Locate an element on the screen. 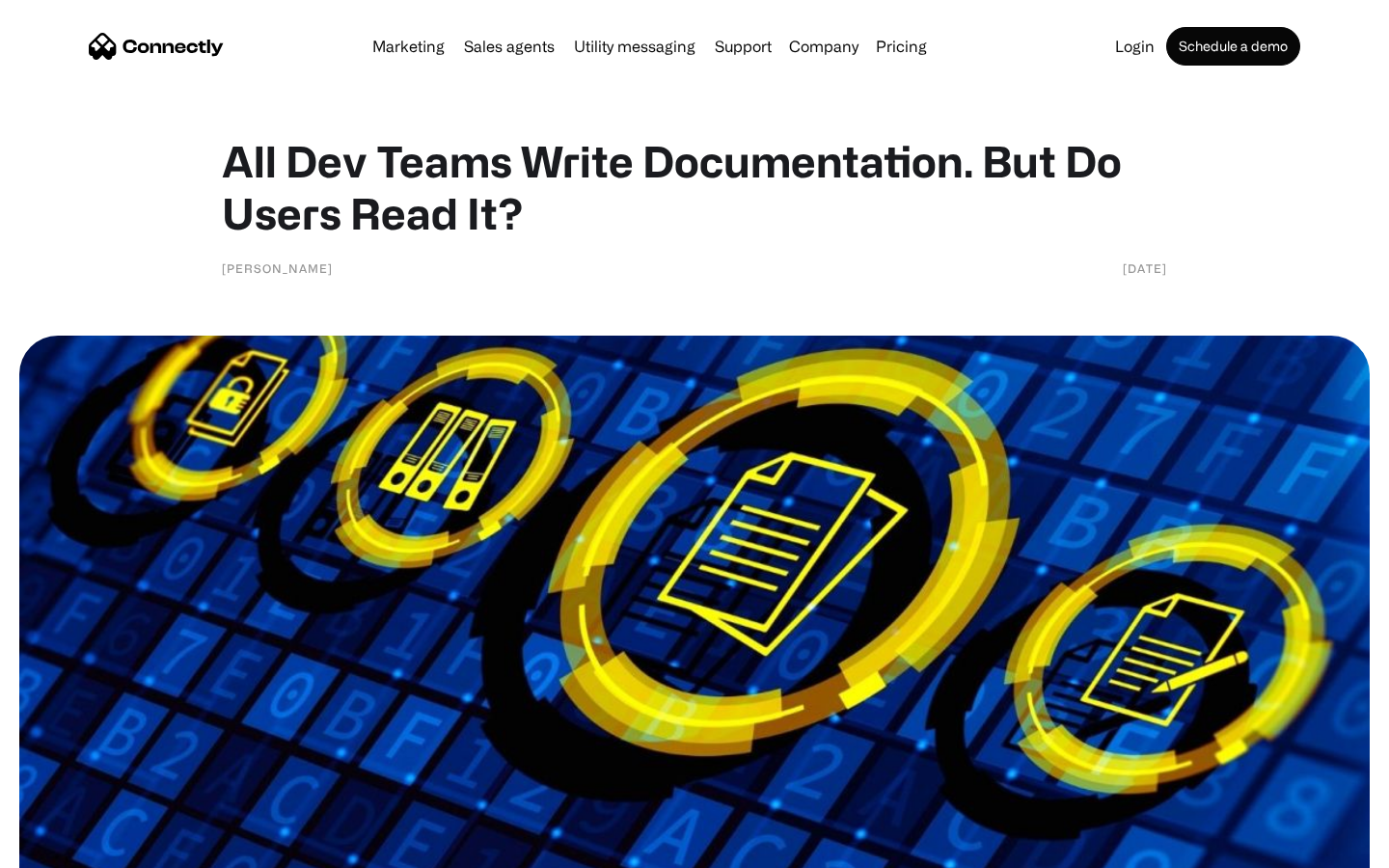  div: Company is located at coordinates (824, 47).